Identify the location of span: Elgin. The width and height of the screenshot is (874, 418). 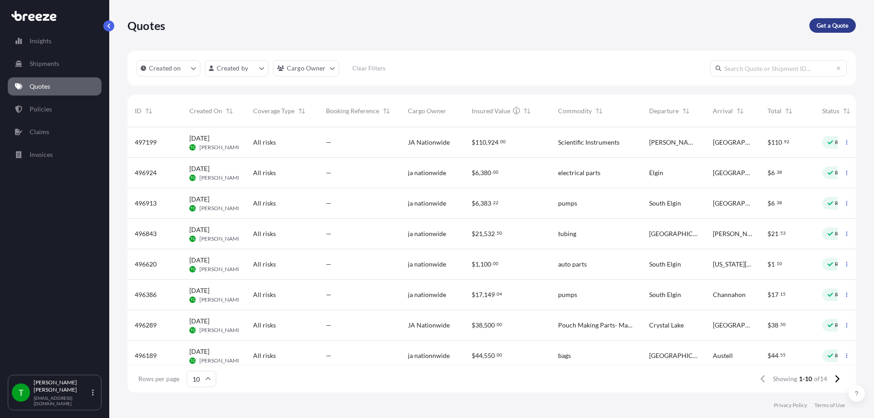
(656, 173).